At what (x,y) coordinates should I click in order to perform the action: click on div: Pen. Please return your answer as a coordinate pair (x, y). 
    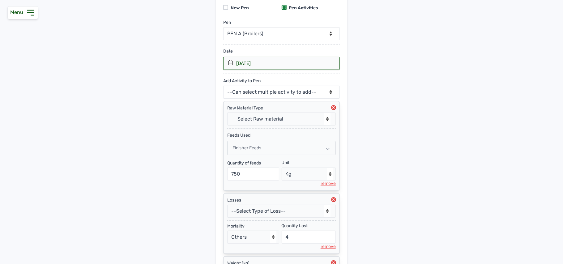
    Looking at the image, I should click on (227, 23).